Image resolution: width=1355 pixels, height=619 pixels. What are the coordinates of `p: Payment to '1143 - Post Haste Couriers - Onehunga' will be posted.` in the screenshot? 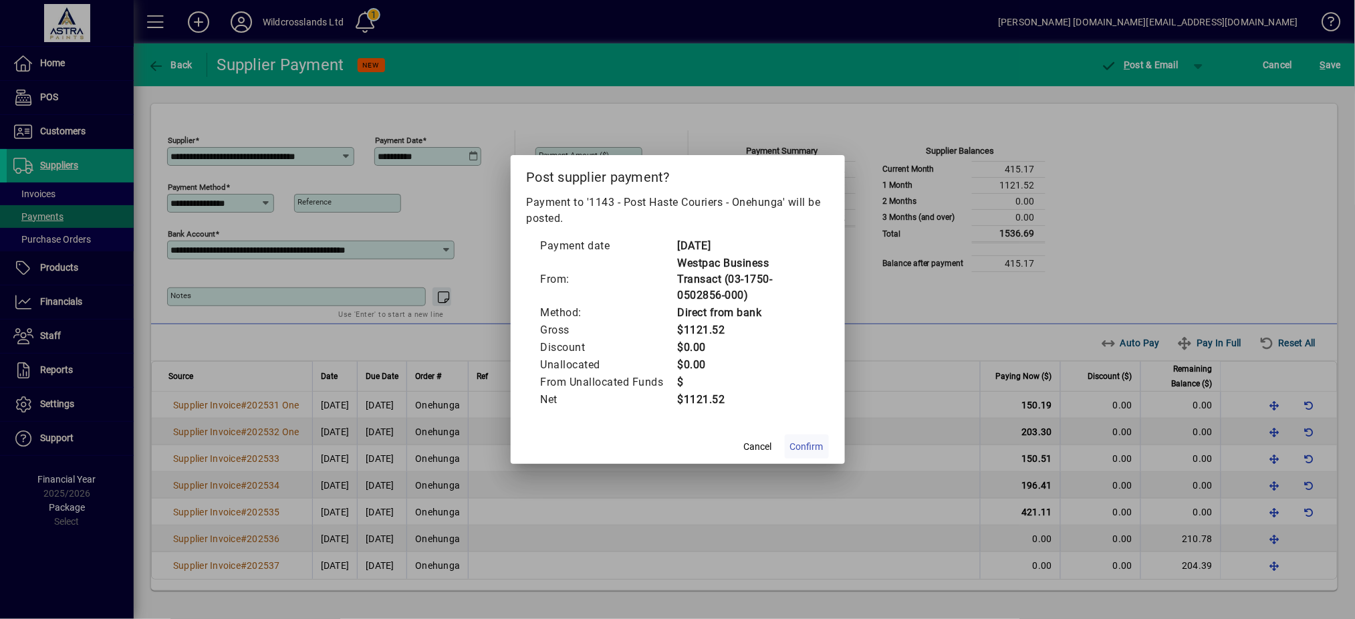 It's located at (678, 211).